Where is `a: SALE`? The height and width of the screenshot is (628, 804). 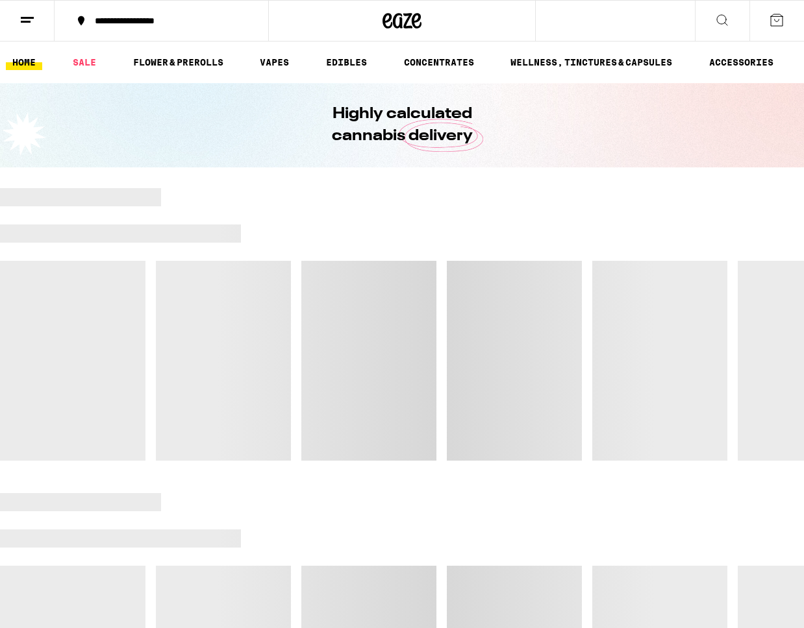 a: SALE is located at coordinates (84, 62).